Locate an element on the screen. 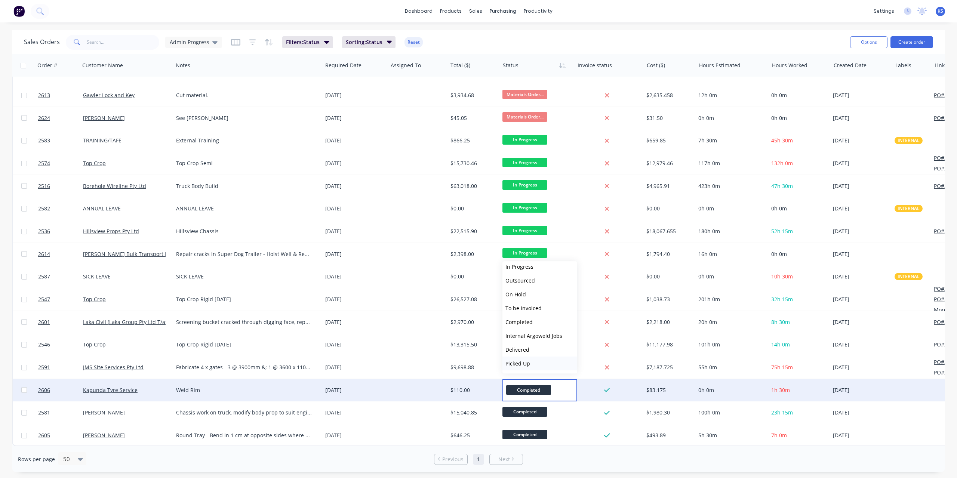 The width and height of the screenshot is (957, 478). div: 117h 0m is located at coordinates (730, 163).